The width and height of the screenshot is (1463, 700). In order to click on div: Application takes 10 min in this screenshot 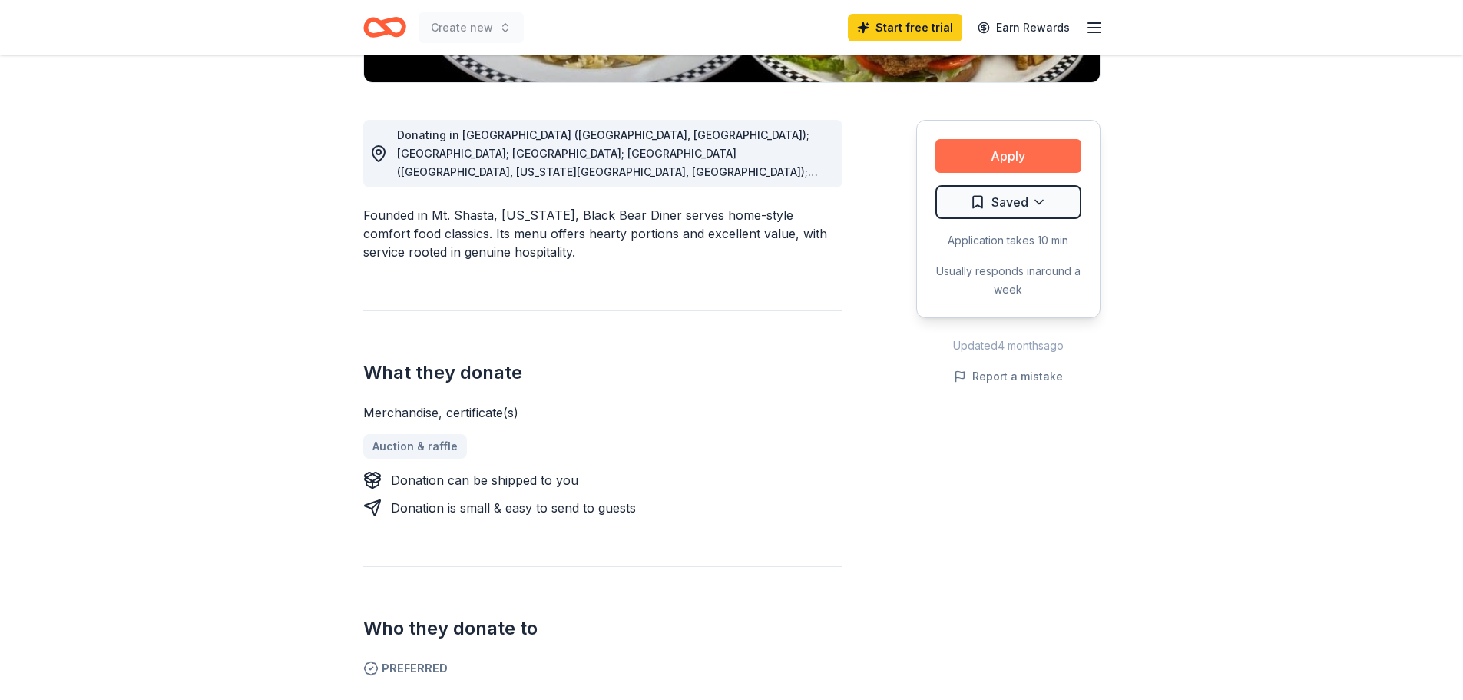, I will do `click(1009, 240)`.